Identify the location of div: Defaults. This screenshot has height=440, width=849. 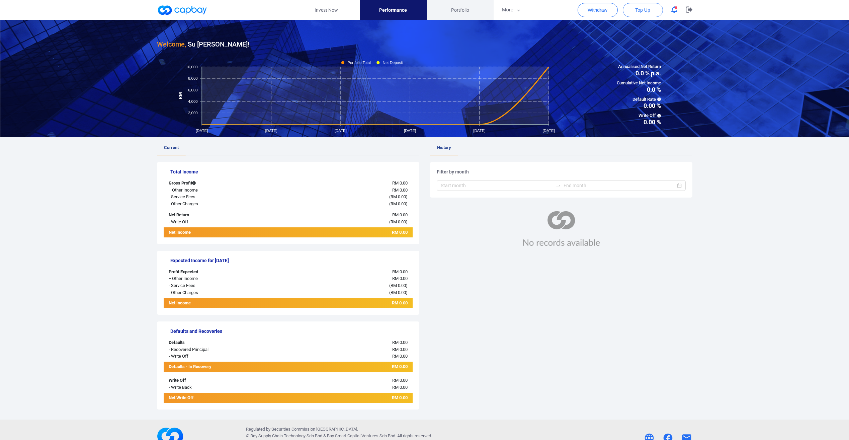
(215, 342).